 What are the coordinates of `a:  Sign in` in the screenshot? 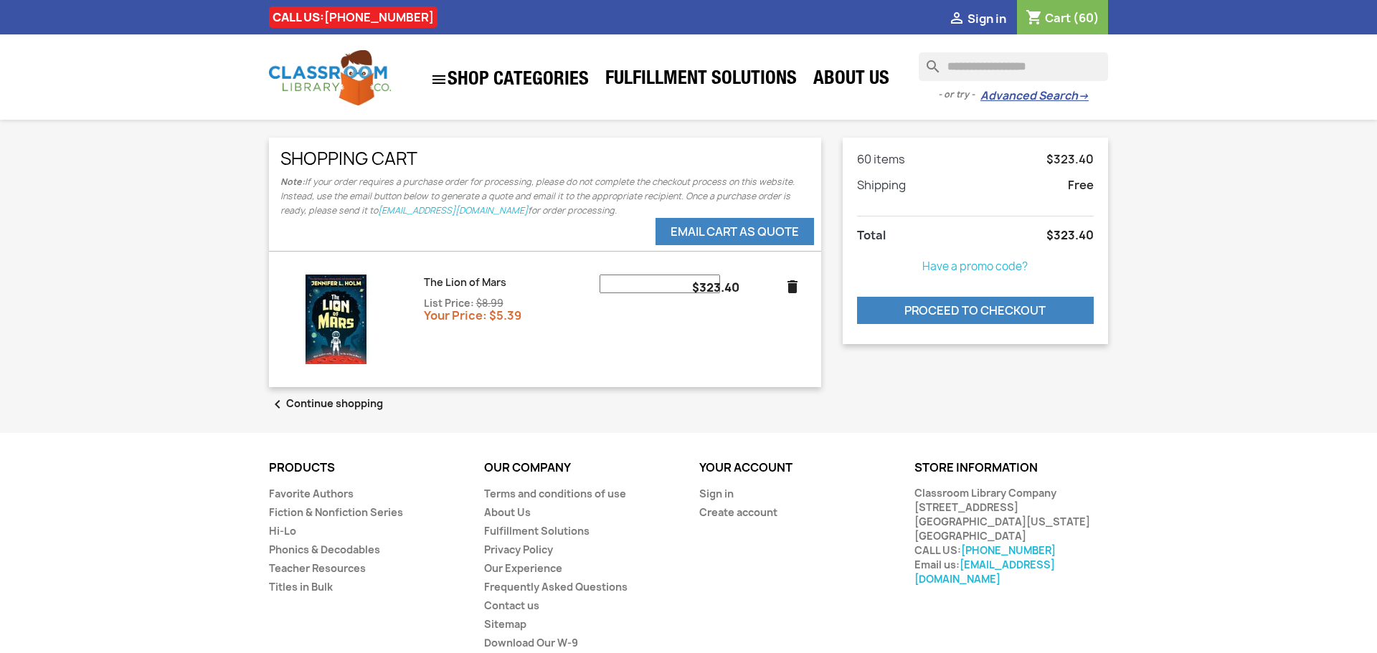 It's located at (977, 19).